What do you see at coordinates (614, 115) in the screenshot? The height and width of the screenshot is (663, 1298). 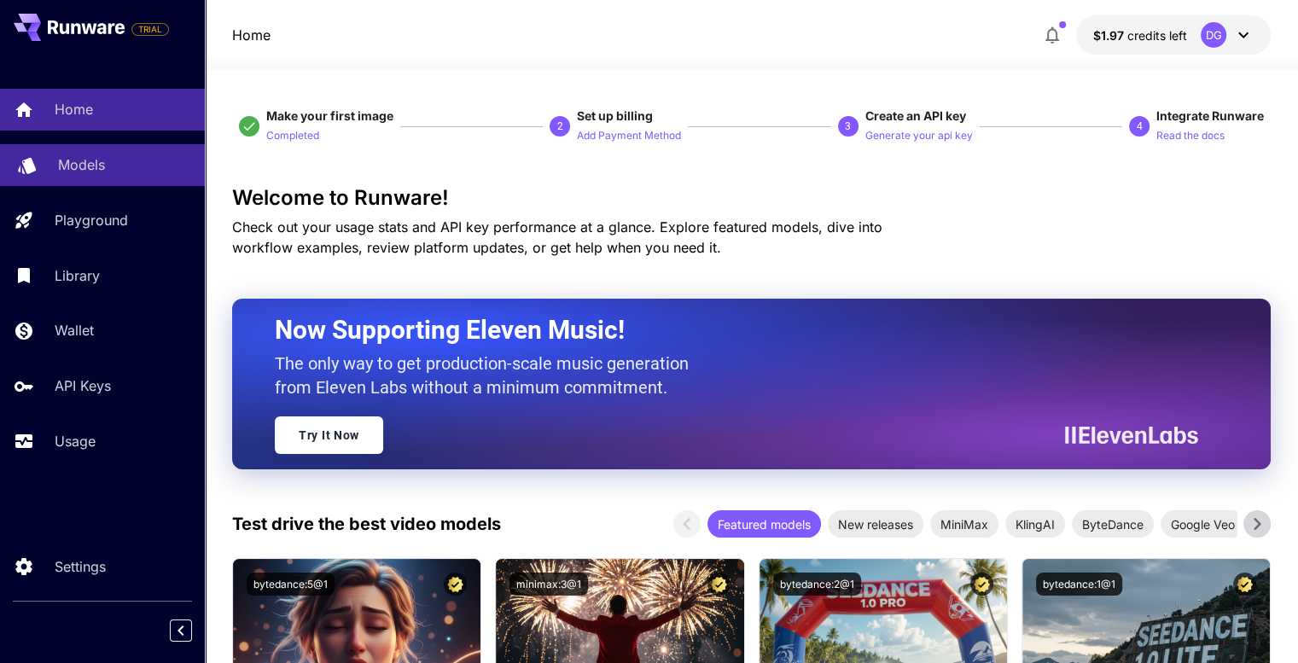 I see `span: Set up billing` at bounding box center [614, 115].